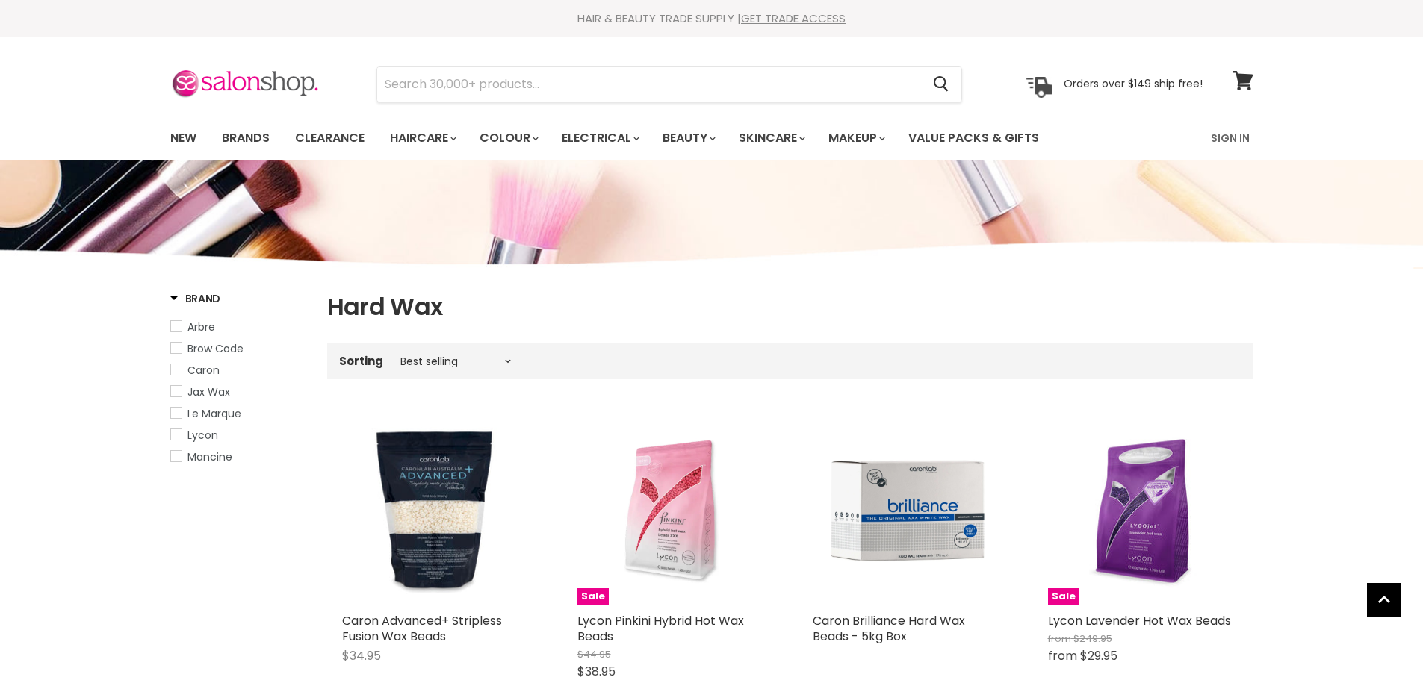 This screenshot has width=1423, height=686. What do you see at coordinates (793, 18) in the screenshot?
I see `a: GET TRADE ACCESS` at bounding box center [793, 18].